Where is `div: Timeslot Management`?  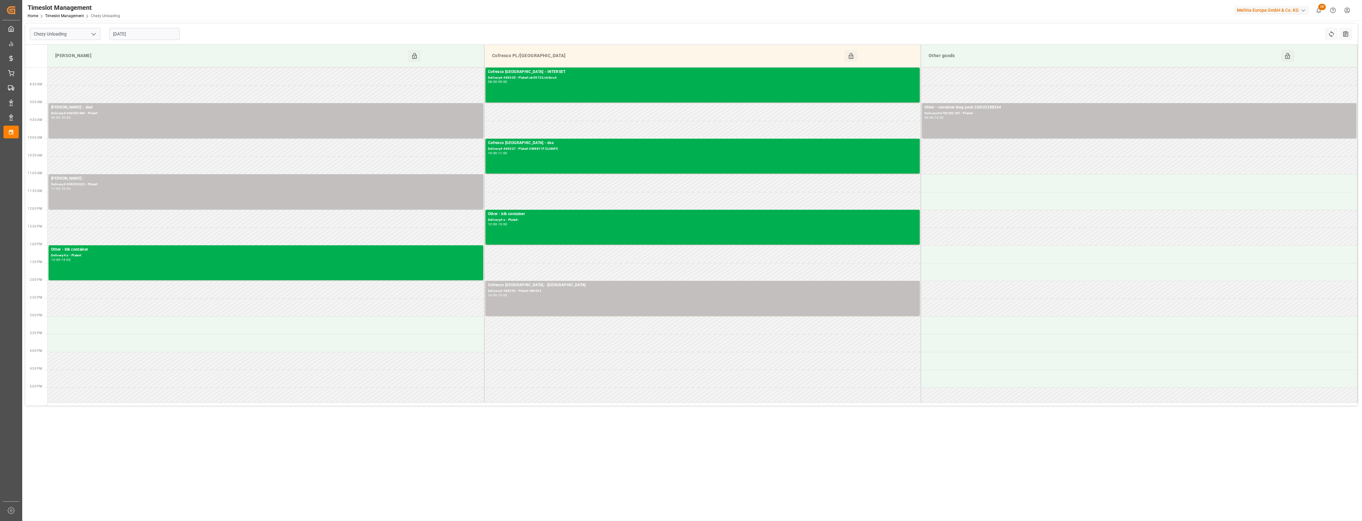 div: Timeslot Management is located at coordinates (74, 8).